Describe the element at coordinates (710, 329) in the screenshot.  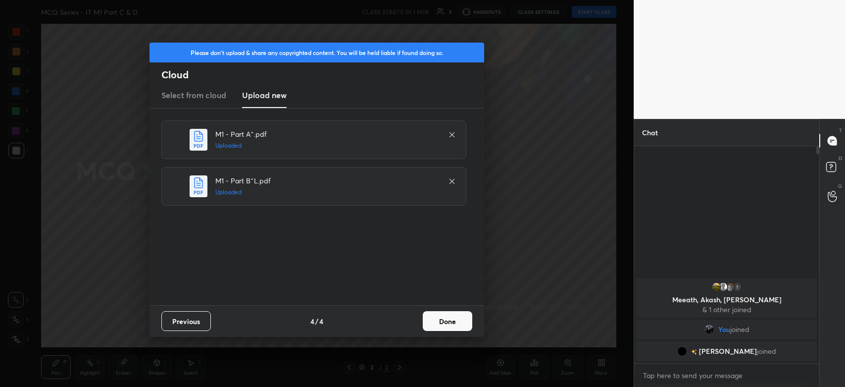
I see `img: 3ecc4a16164f415e9c6631d6952294ad.jpg` at that location.